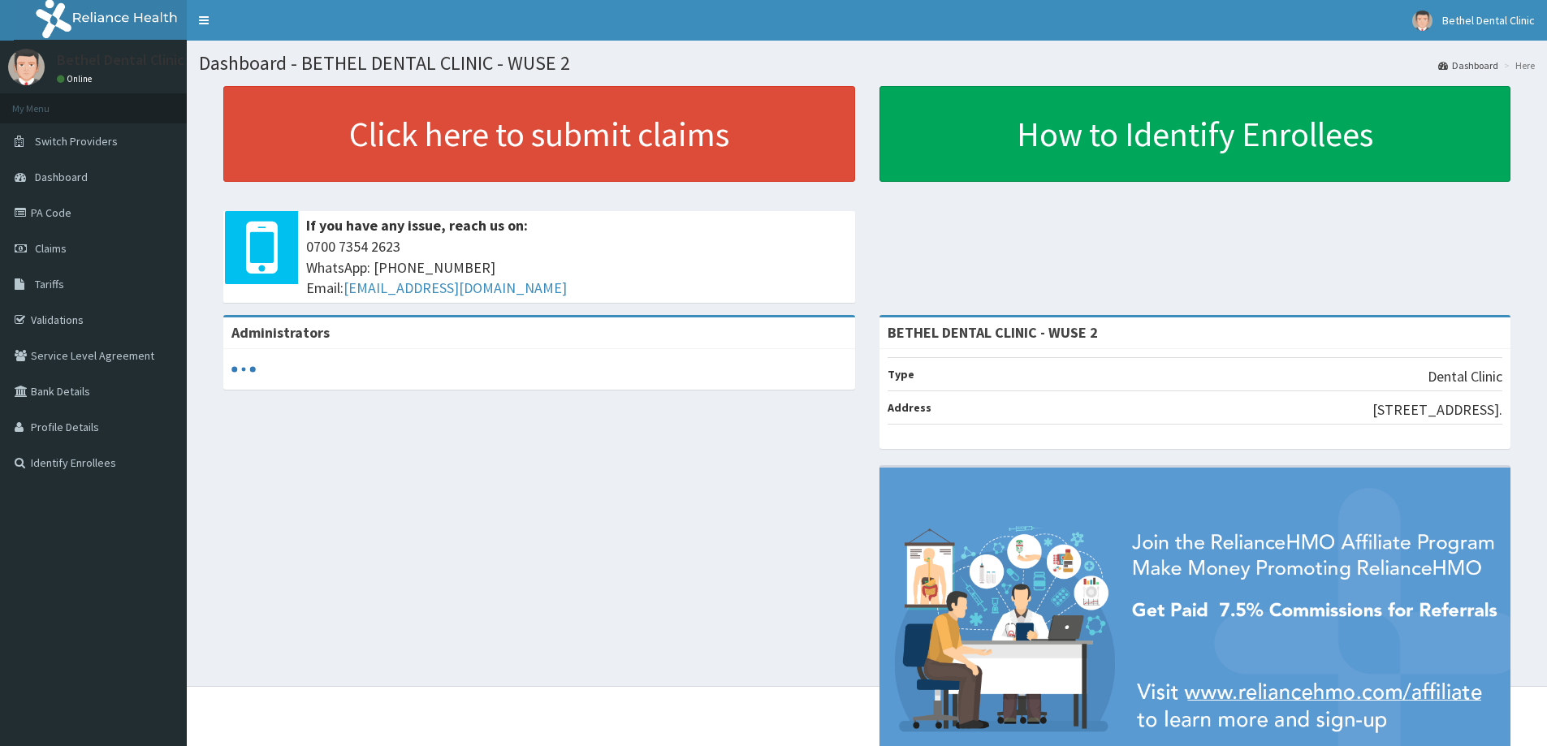 The width and height of the screenshot is (1547, 746). I want to click on span: Switch Providers, so click(76, 141).